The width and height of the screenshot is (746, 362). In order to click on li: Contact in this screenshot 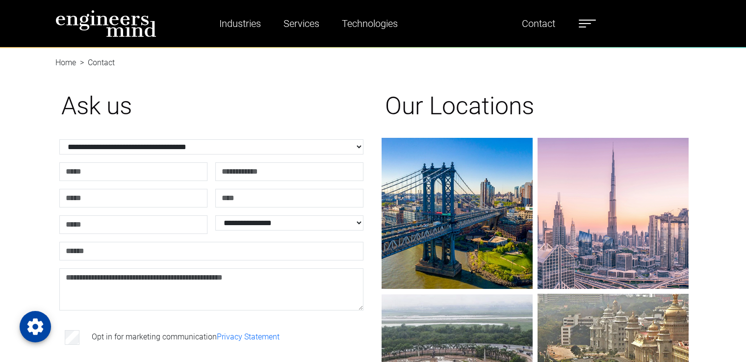, I will do `click(95, 63)`.